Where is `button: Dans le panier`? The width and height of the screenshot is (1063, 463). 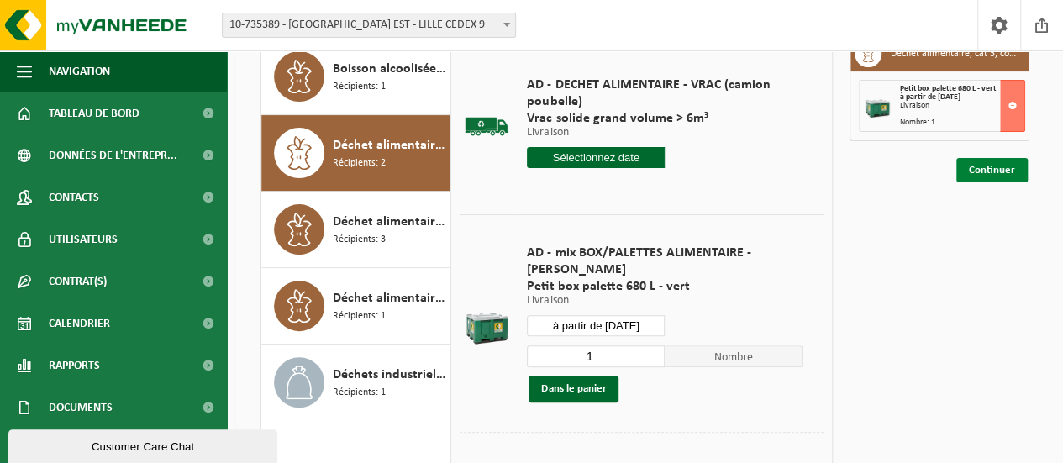 button: Dans le panier is located at coordinates (573, 389).